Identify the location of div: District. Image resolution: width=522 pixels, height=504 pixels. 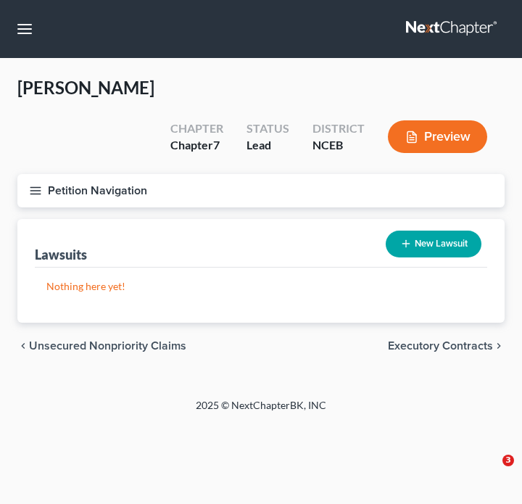
(339, 128).